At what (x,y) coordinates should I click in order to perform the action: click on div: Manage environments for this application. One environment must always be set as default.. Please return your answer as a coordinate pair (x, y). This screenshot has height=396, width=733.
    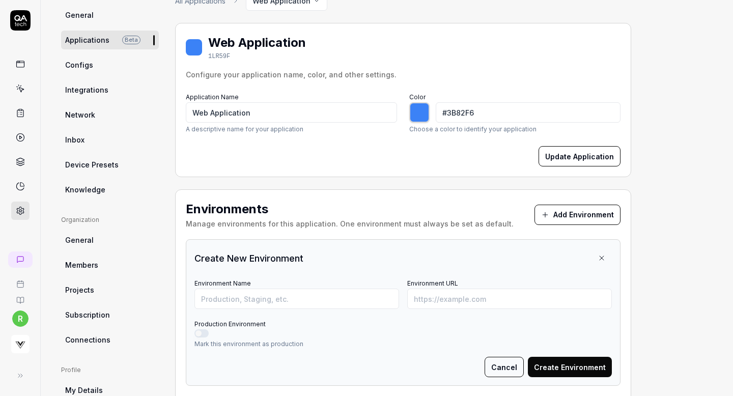
    Looking at the image, I should click on (350, 223).